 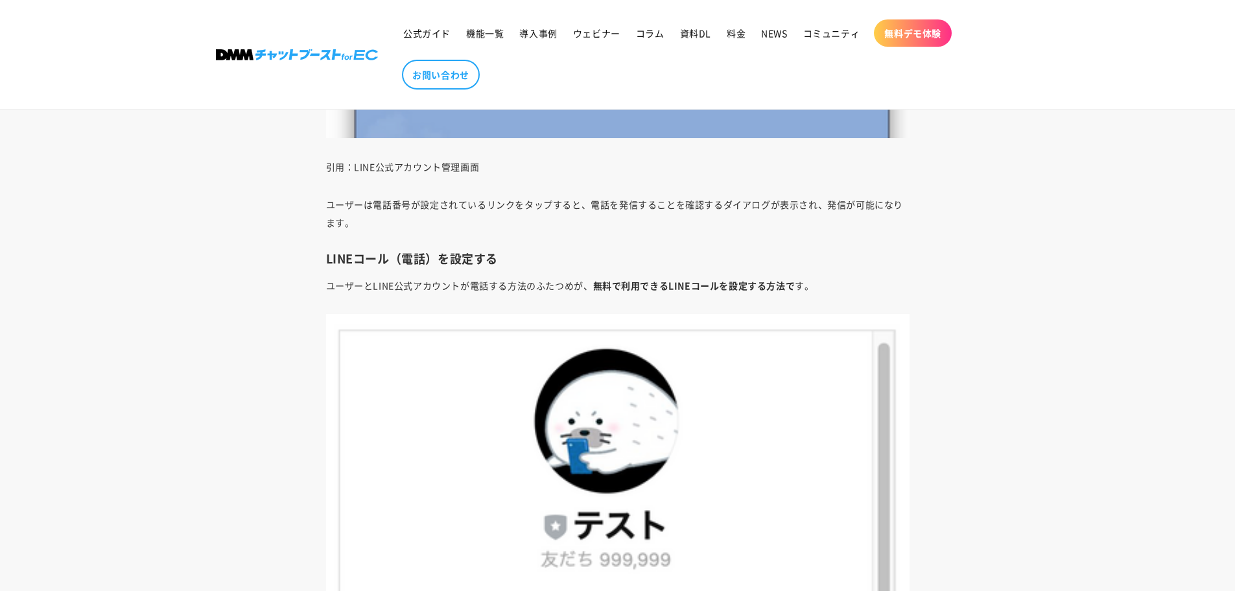 What do you see at coordinates (618, 285) in the screenshot?
I see `p: ユーザーとLINE公式アカウントが電話する方法のふたつめが、 す。` at bounding box center [618, 285].